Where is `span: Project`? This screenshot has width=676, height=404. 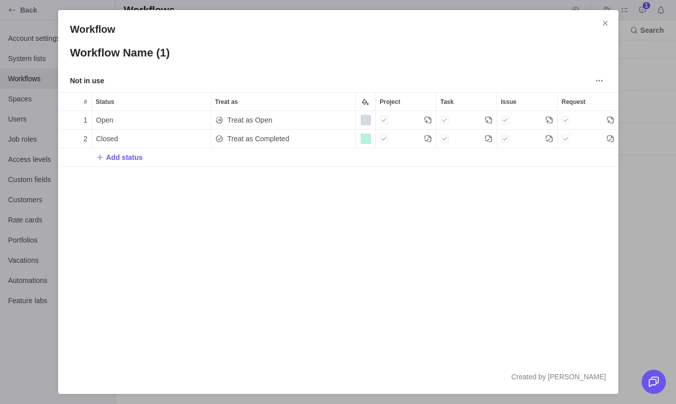
span: Project is located at coordinates (390, 102).